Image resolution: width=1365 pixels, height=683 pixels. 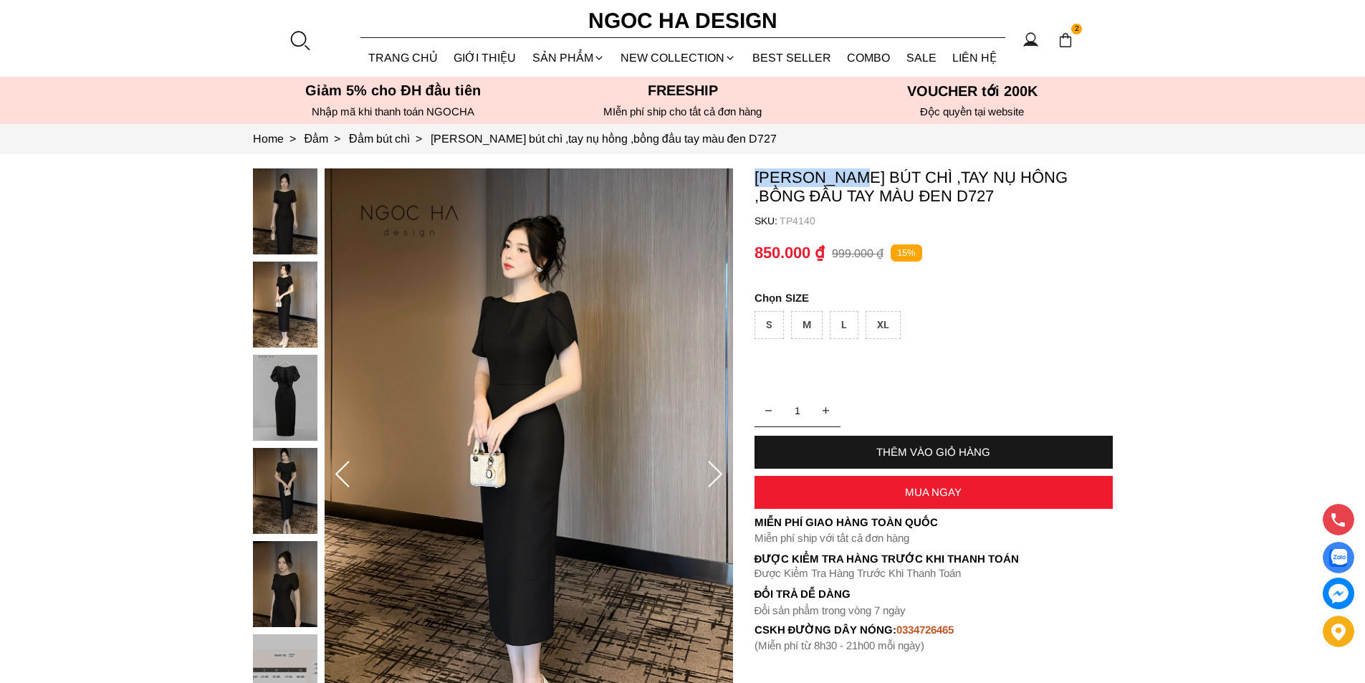 I want to click on font: Giảm 5% cho ĐH đầu tiên, so click(x=393, y=90).